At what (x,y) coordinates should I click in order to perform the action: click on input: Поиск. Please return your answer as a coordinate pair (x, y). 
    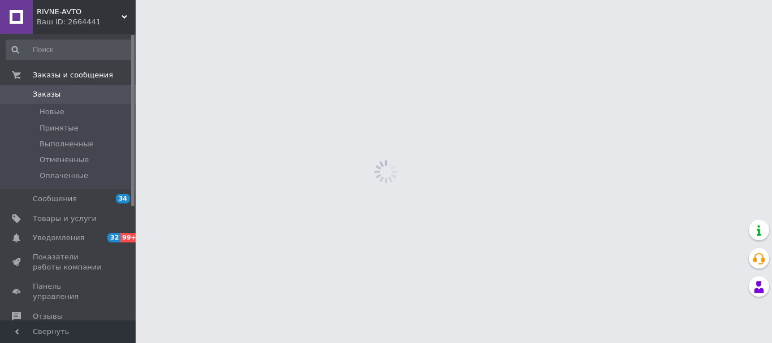
    Looking at the image, I should click on (69, 50).